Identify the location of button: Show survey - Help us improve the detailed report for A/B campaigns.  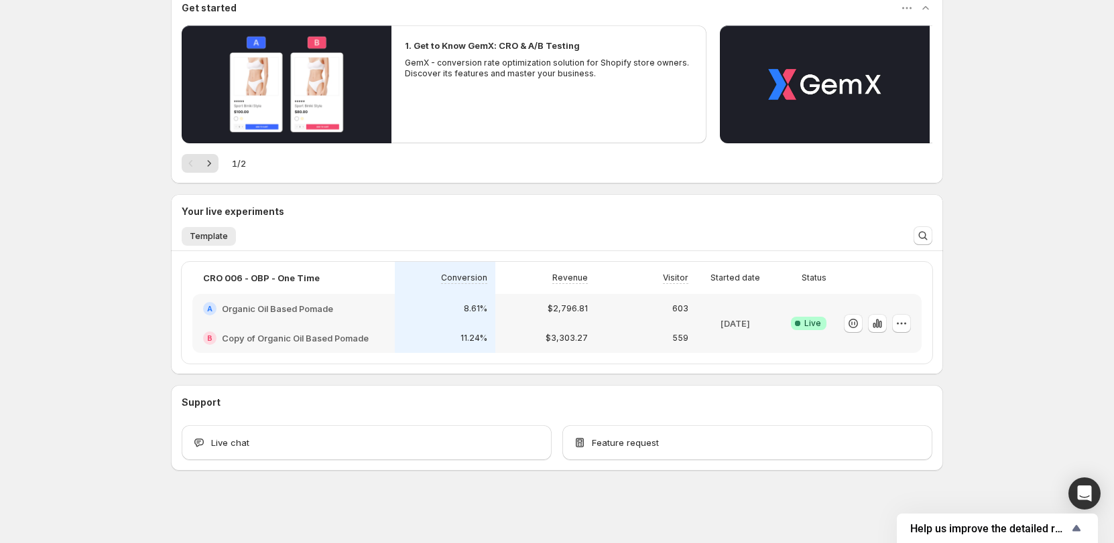
(997, 529).